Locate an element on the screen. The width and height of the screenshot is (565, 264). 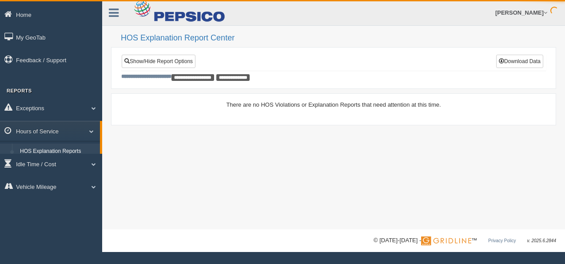
a: Show/Hide Report Options is located at coordinates (159, 61).